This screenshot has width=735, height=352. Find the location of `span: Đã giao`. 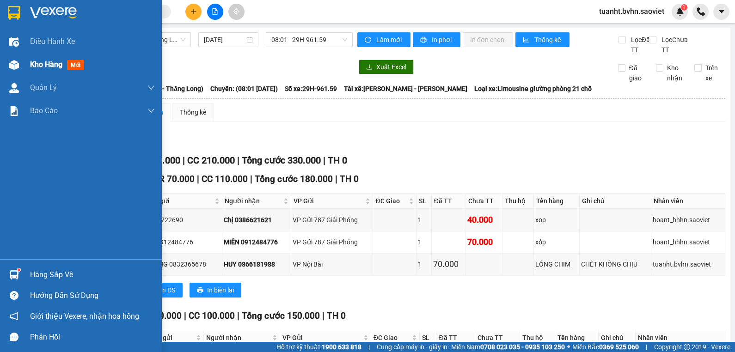

span: Đã giao is located at coordinates (637, 73).